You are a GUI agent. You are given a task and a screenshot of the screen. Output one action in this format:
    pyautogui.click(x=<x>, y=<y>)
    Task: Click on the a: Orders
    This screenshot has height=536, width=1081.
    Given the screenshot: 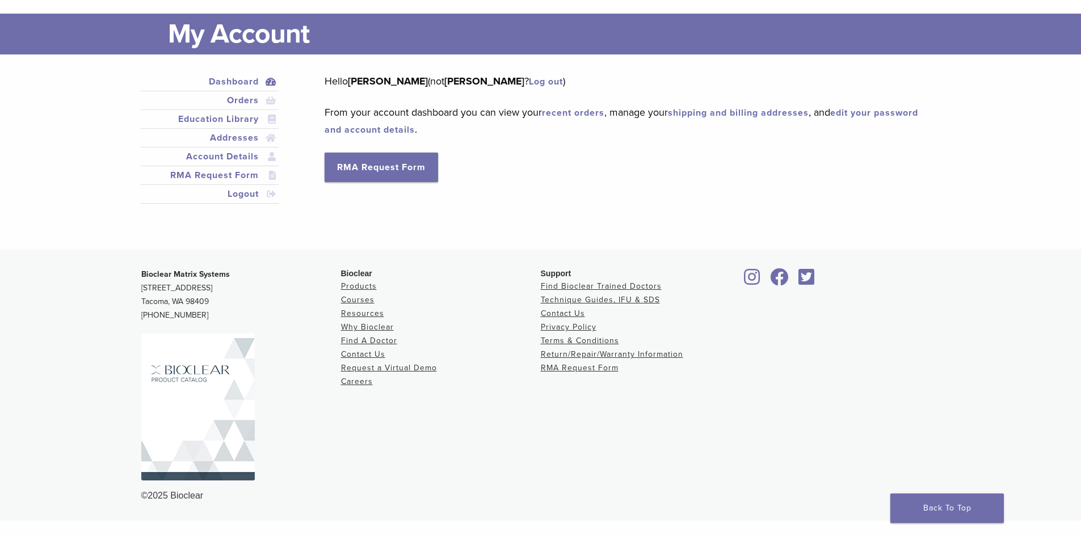 What is the action you would take?
    pyautogui.click(x=210, y=100)
    